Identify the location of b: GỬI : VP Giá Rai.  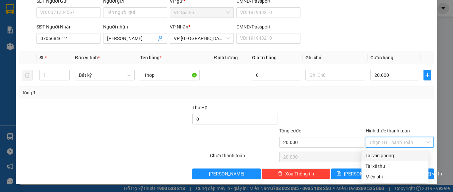
(35, 55).